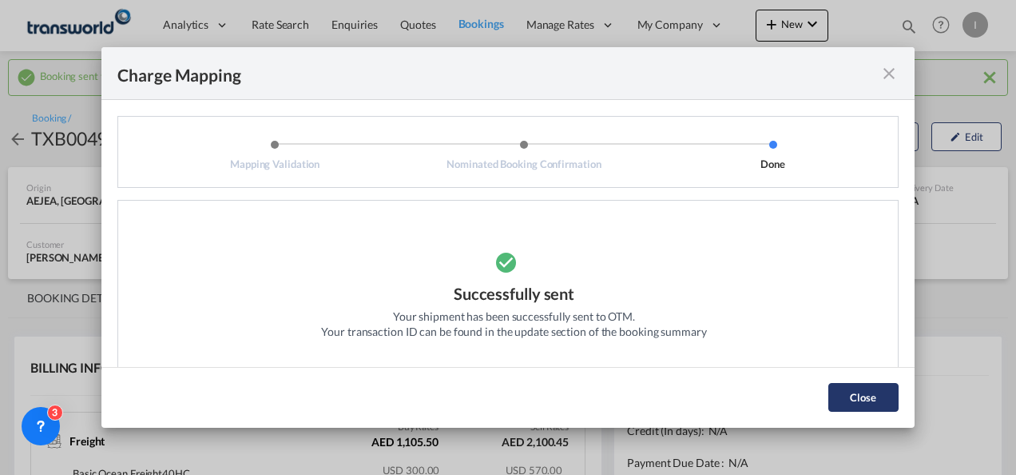 The image size is (1016, 475). Describe the element at coordinates (146, 24) in the screenshot. I see `body: Editor, editor2` at that location.